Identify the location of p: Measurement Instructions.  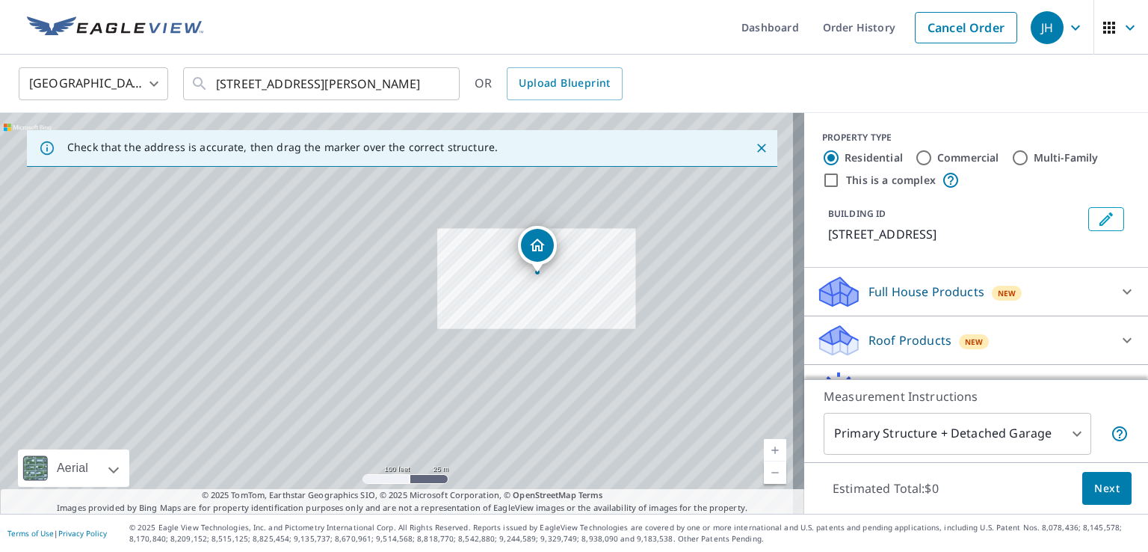
(976, 396).